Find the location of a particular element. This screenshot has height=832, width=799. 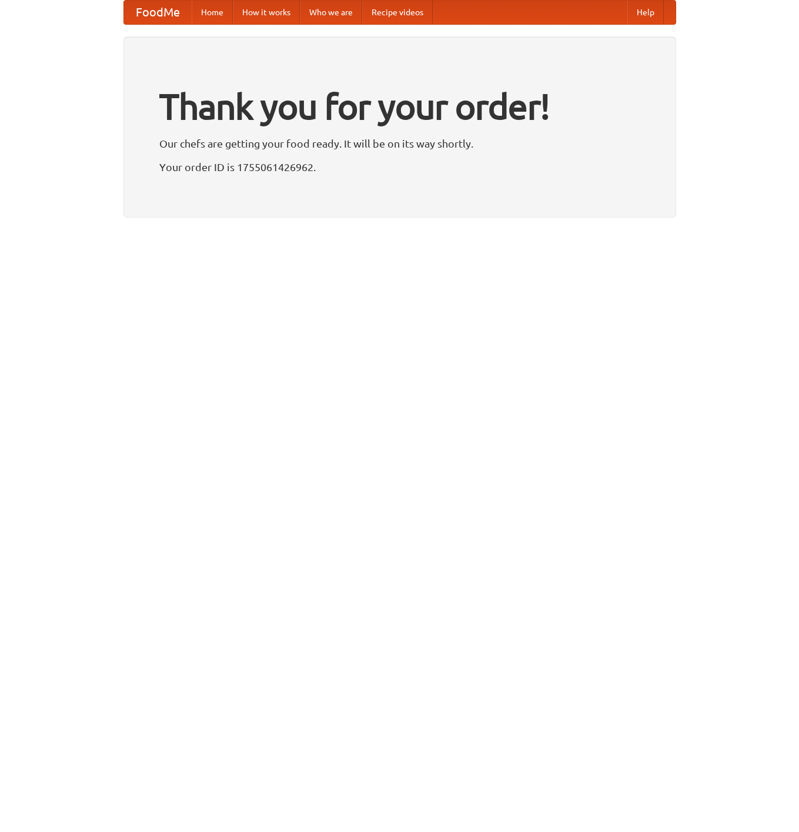

a: How it works is located at coordinates (266, 12).